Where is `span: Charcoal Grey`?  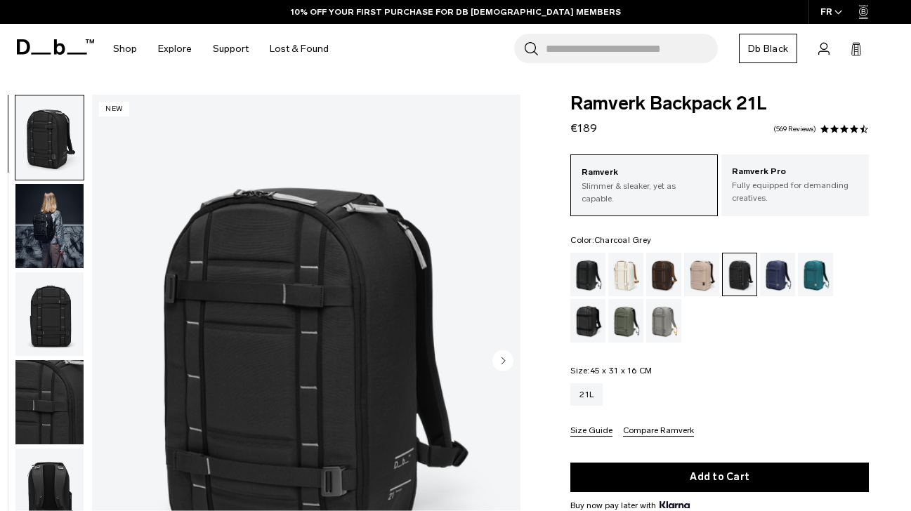 span: Charcoal Grey is located at coordinates (622, 240).